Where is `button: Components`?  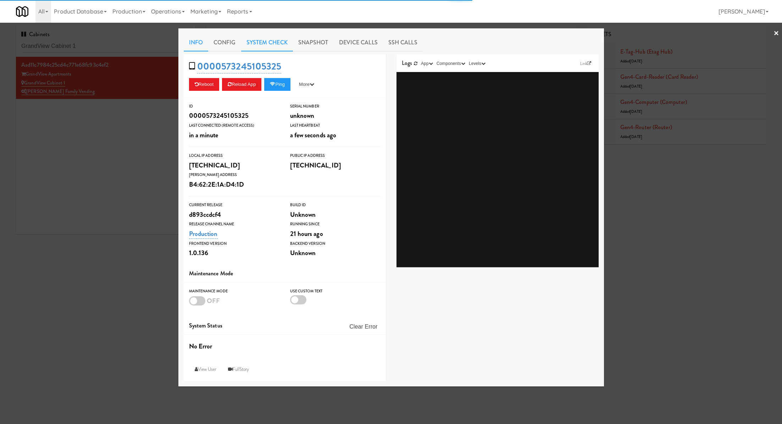 button: Components is located at coordinates (451, 63).